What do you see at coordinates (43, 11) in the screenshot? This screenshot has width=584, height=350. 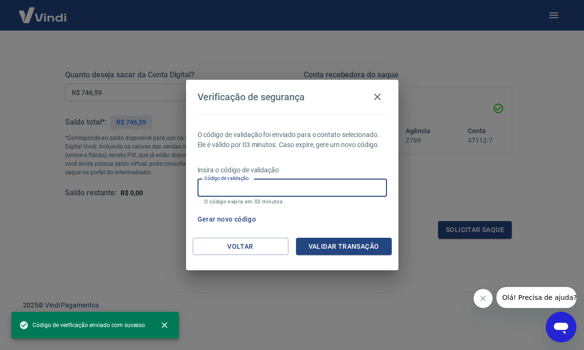 I see `span: Olá! Precisa de ajuda?` at bounding box center [43, 11].